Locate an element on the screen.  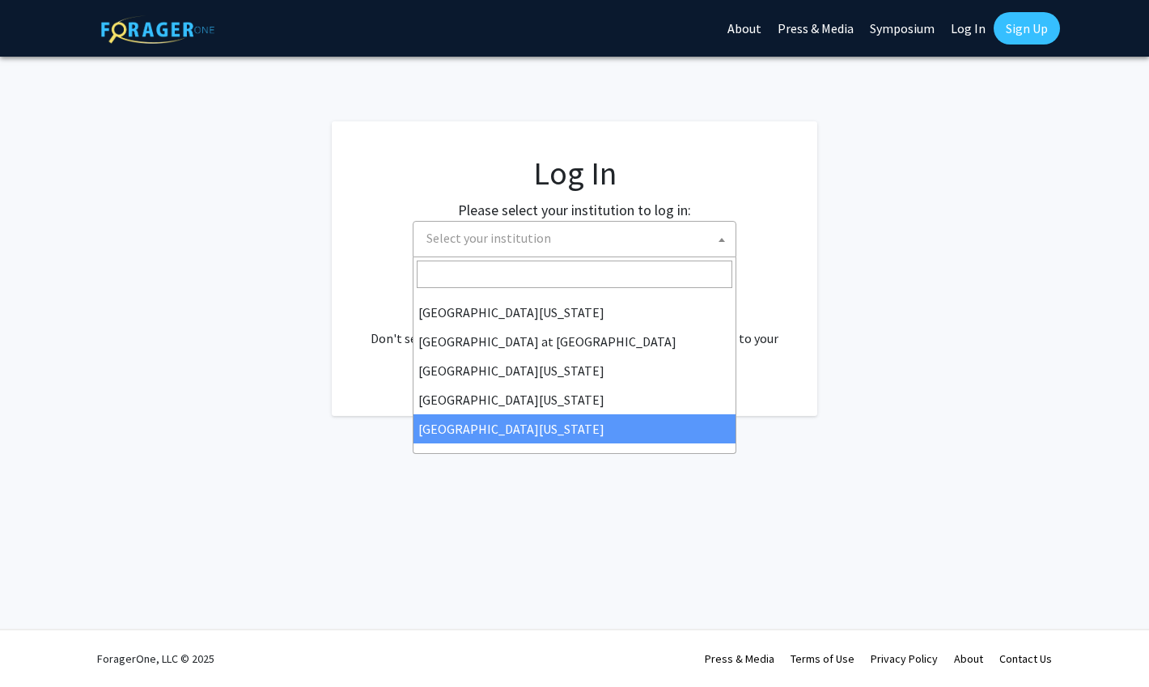
img: ForagerOne Logo is located at coordinates (158, 29).